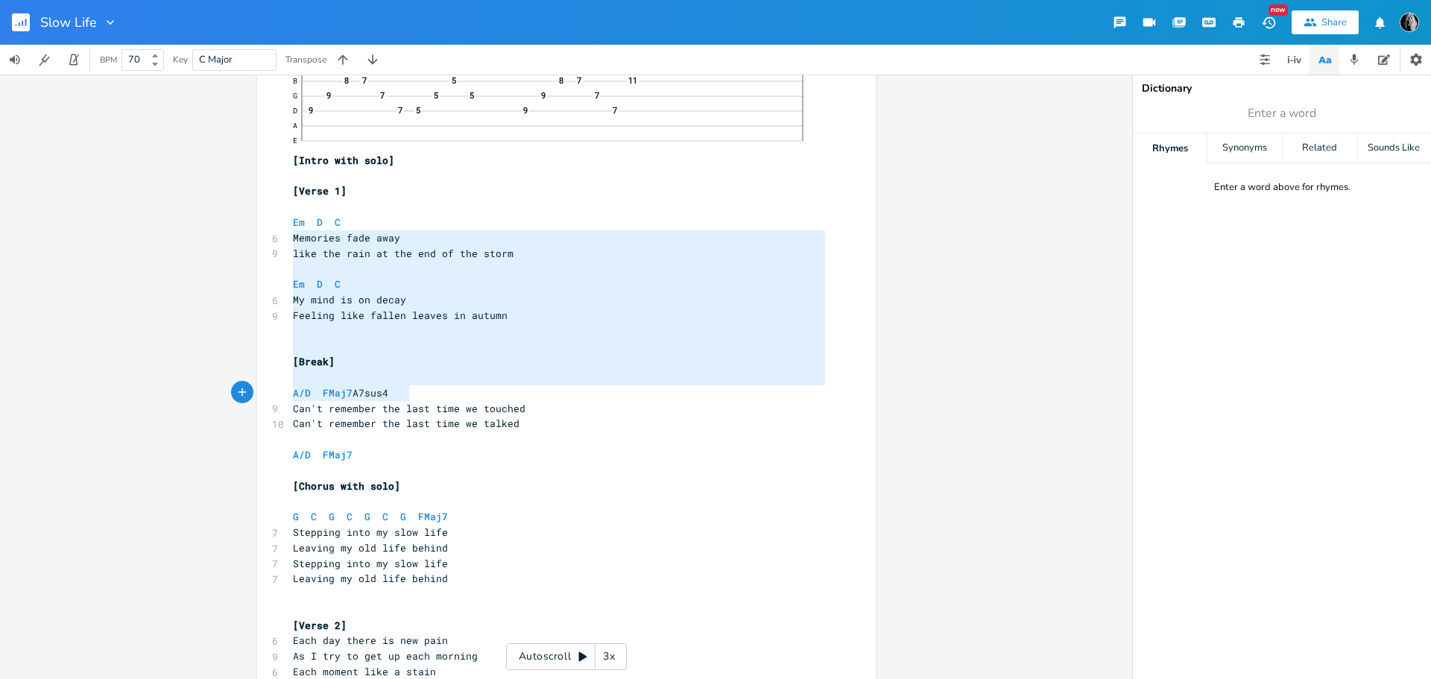  What do you see at coordinates (1169, 148) in the screenshot?
I see `div: Rhymes` at bounding box center [1169, 148].